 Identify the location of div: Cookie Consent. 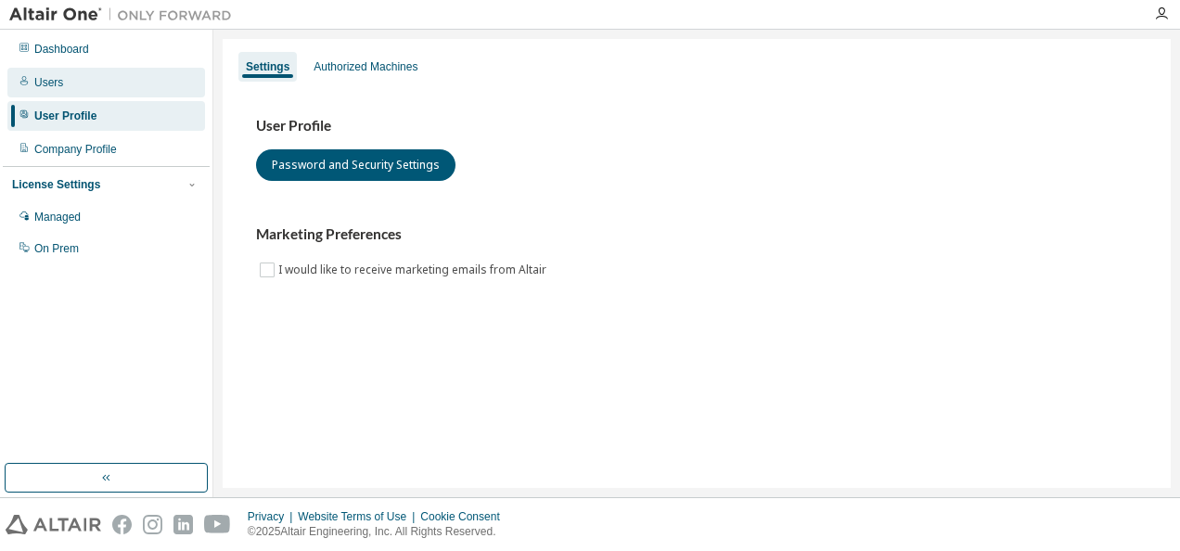
(465, 517).